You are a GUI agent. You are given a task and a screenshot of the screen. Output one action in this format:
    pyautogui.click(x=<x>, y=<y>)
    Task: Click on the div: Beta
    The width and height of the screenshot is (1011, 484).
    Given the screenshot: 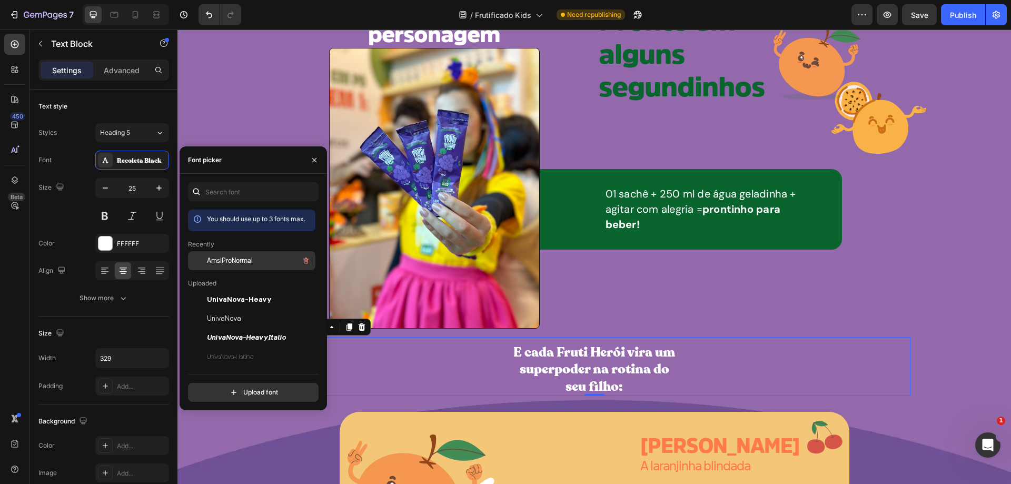 What is the action you would take?
    pyautogui.click(x=16, y=197)
    